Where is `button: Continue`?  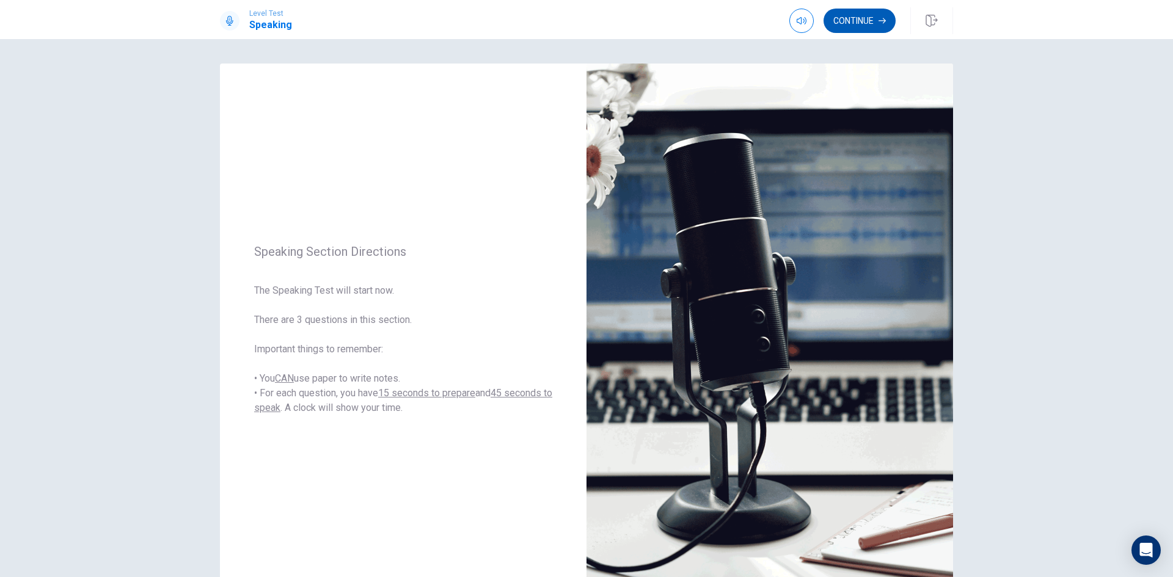 button: Continue is located at coordinates (860, 21).